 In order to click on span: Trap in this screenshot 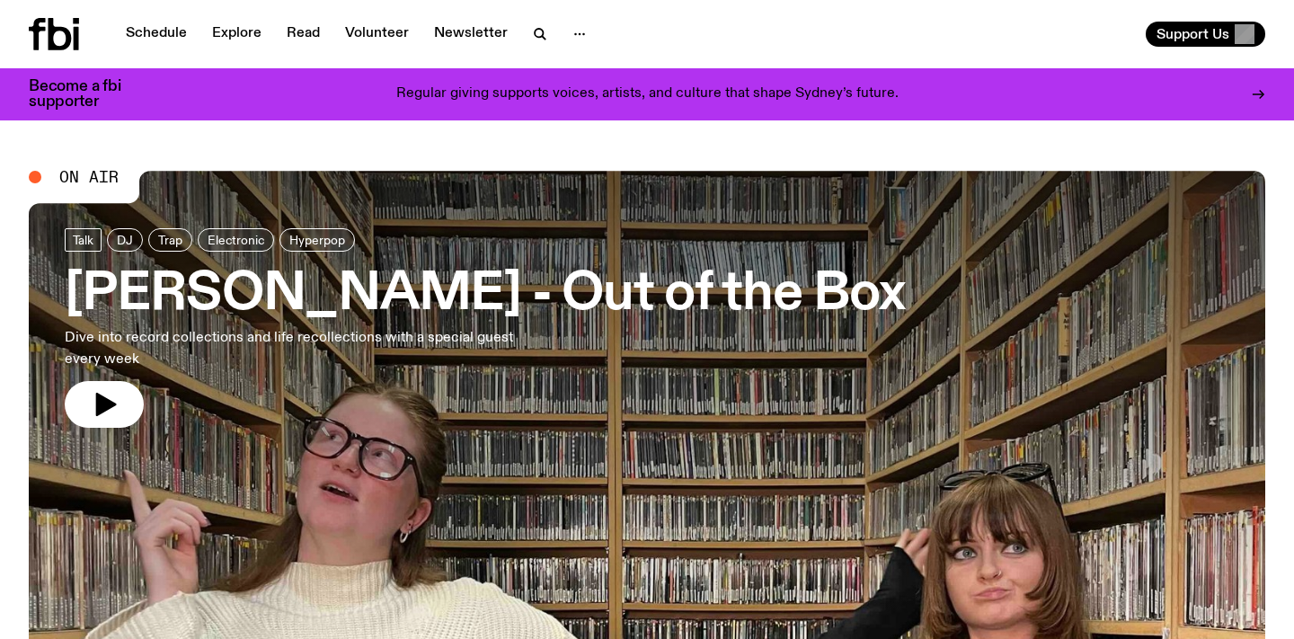, I will do `click(170, 239)`.